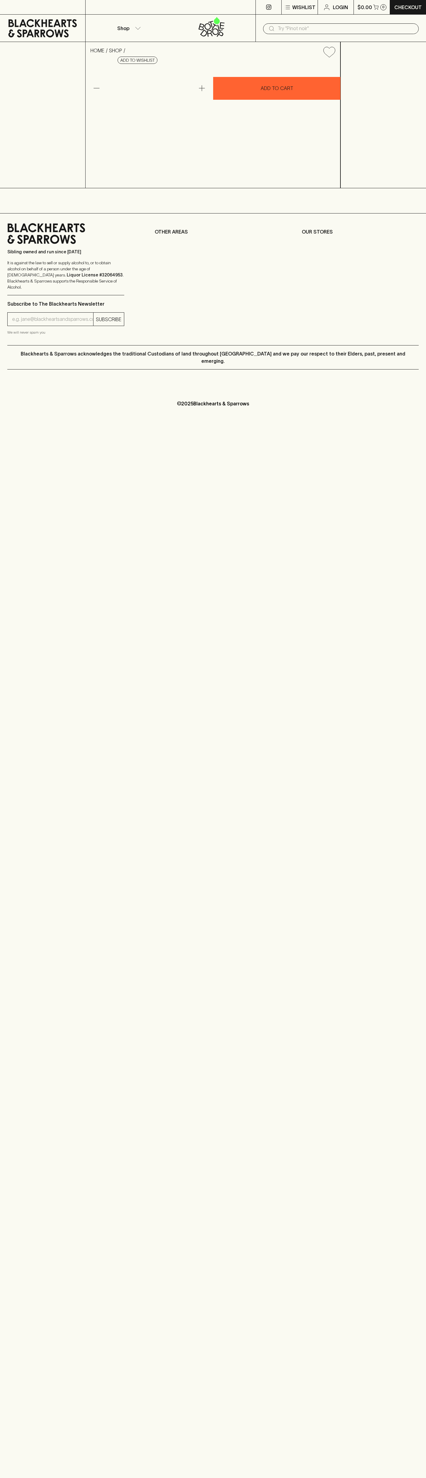  What do you see at coordinates (277, 88) in the screenshot?
I see `p: ADD TO CART` at bounding box center [277, 88].